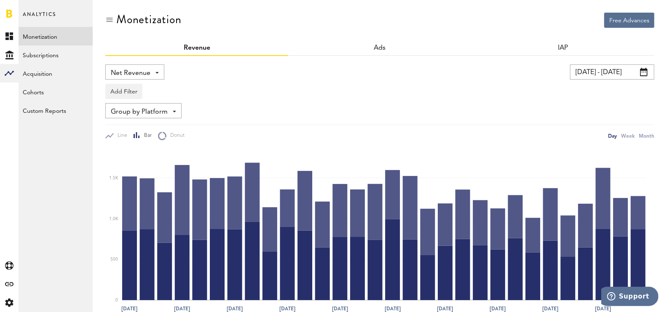  What do you see at coordinates (114, 260) in the screenshot?
I see `text: 500` at bounding box center [114, 260].